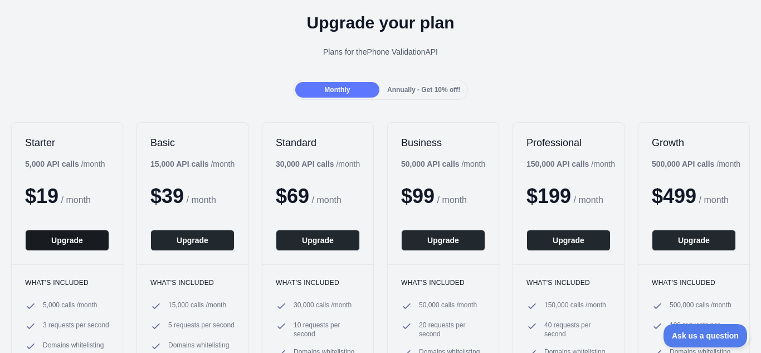  I want to click on b: 150,000 API calls, so click(558, 164).